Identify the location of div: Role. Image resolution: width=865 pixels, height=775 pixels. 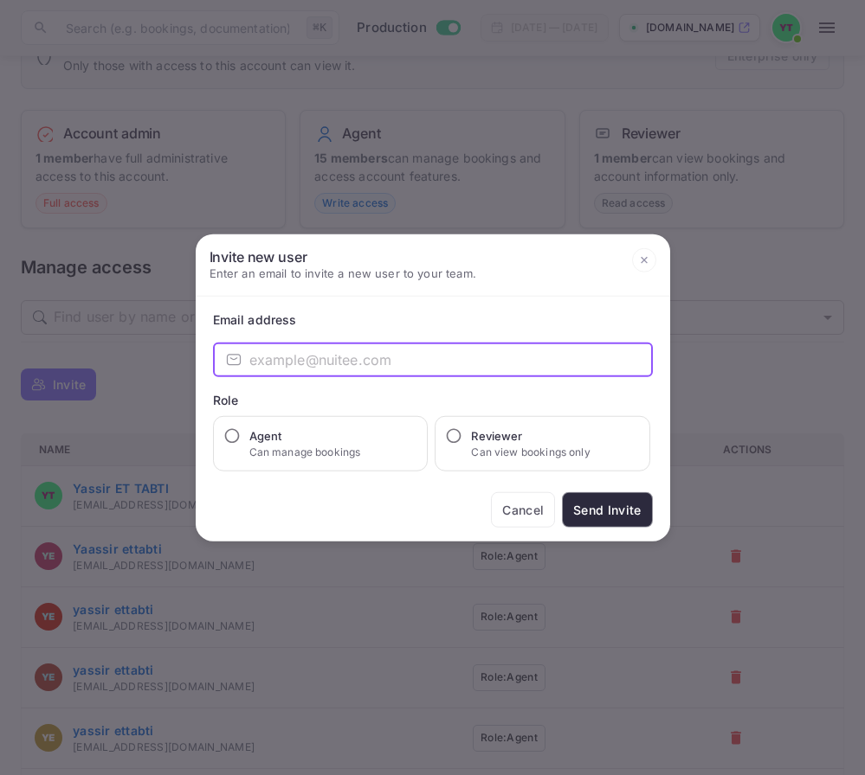
(433, 400).